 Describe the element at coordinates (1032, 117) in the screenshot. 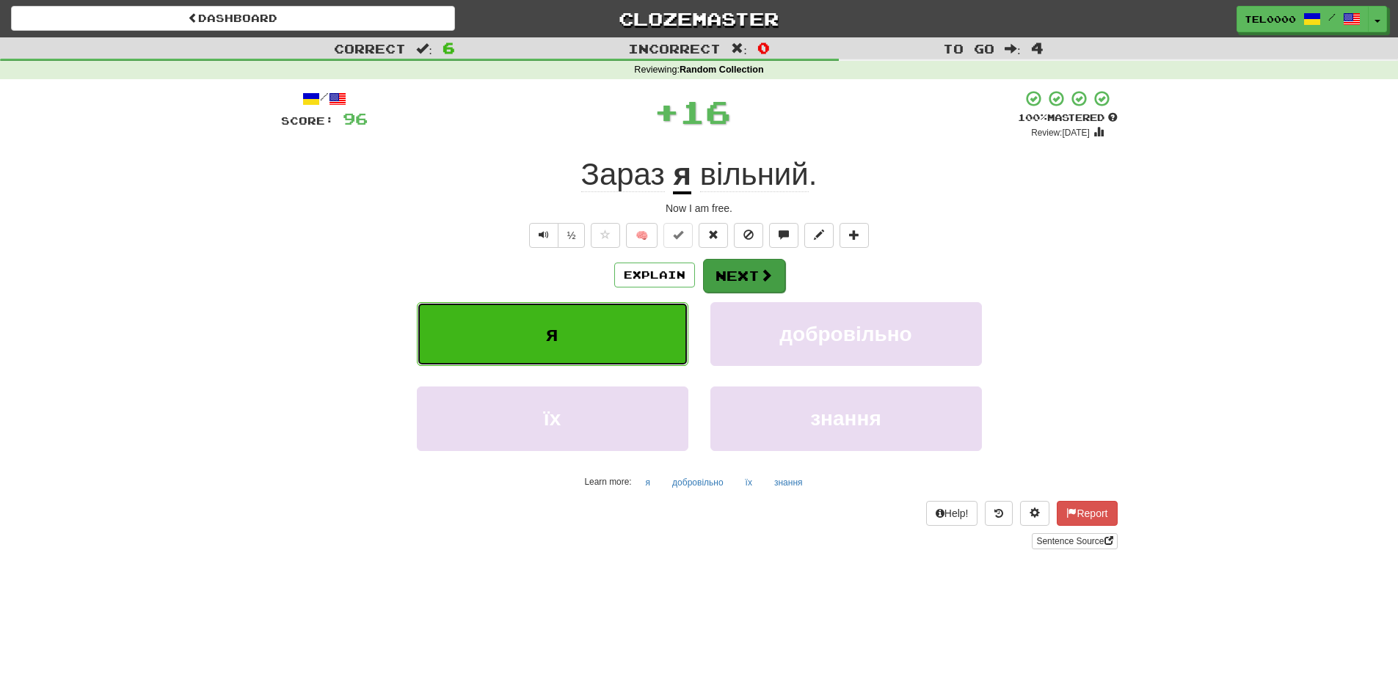

I see `span: 100 %` at that location.